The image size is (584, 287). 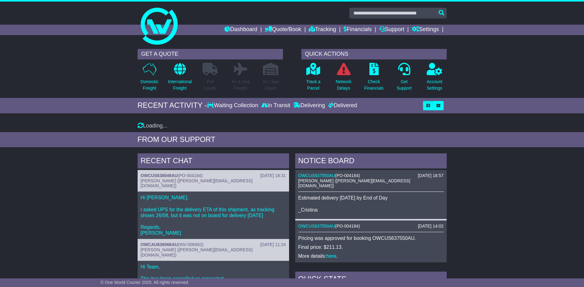 What do you see at coordinates (292, 139) in the screenshot?
I see `div: FROM OUR SUPPORT` at bounding box center [292, 139].